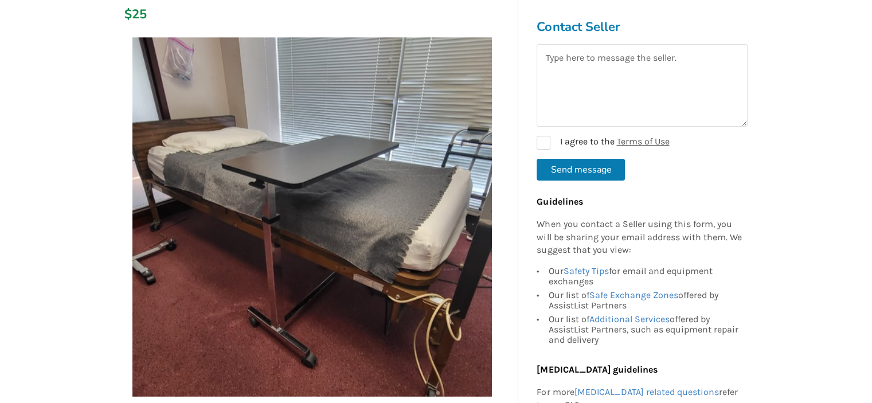 The height and width of the screenshot is (403, 872). What do you see at coordinates (629, 319) in the screenshot?
I see `a: Additional Services` at bounding box center [629, 319].